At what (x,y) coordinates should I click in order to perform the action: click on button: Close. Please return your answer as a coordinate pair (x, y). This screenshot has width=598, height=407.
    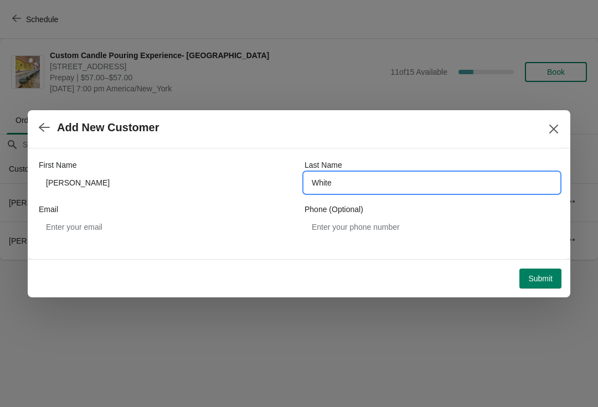
    Looking at the image, I should click on (554, 129).